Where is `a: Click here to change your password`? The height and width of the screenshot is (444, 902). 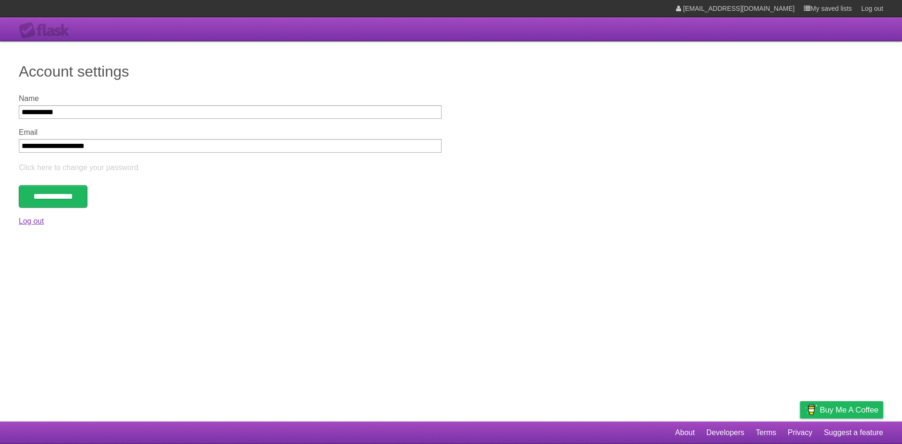
a: Click here to change your password is located at coordinates (78, 167).